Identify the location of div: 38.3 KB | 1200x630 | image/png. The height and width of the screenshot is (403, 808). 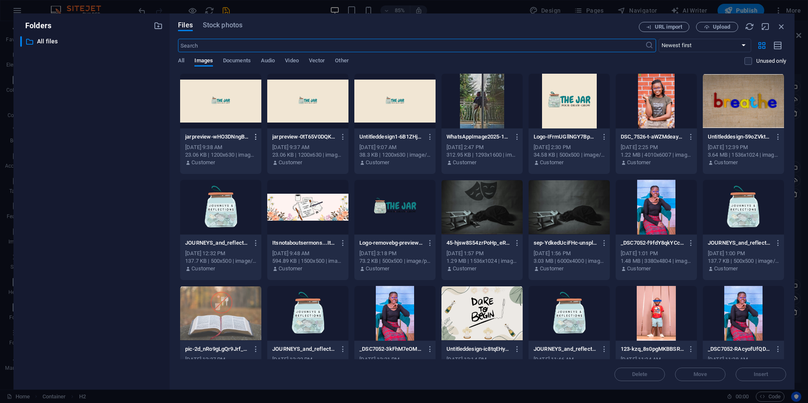
(395, 155).